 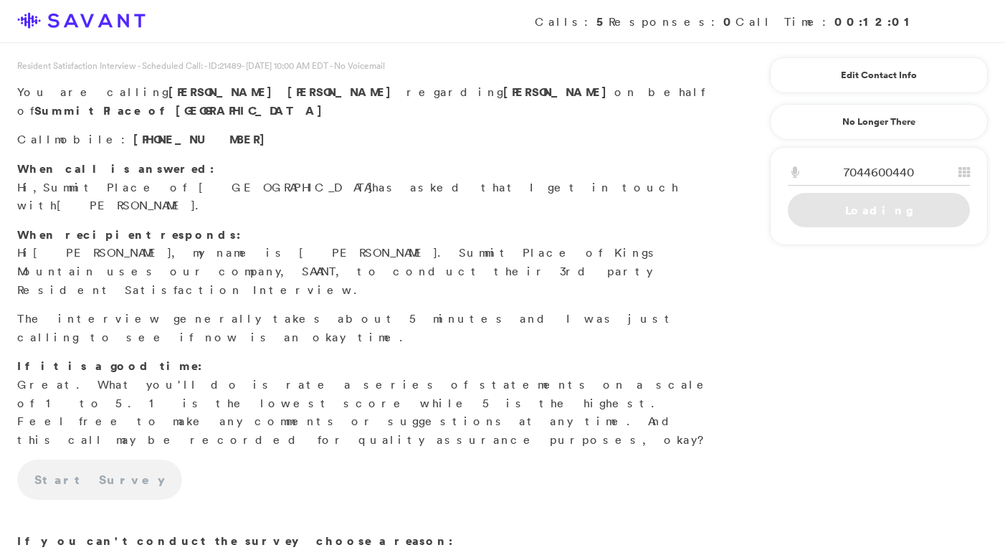 I want to click on a: Edit Contact Info, so click(x=879, y=75).